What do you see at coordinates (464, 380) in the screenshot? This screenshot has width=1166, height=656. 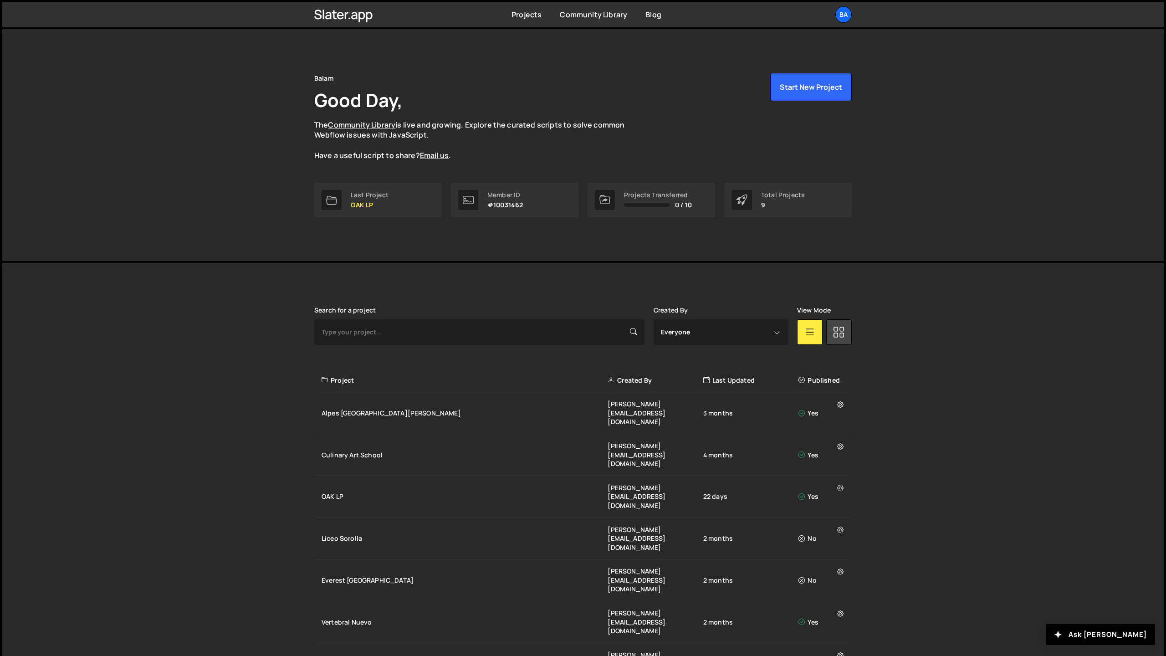 I see `div: Project` at bounding box center [464, 380].